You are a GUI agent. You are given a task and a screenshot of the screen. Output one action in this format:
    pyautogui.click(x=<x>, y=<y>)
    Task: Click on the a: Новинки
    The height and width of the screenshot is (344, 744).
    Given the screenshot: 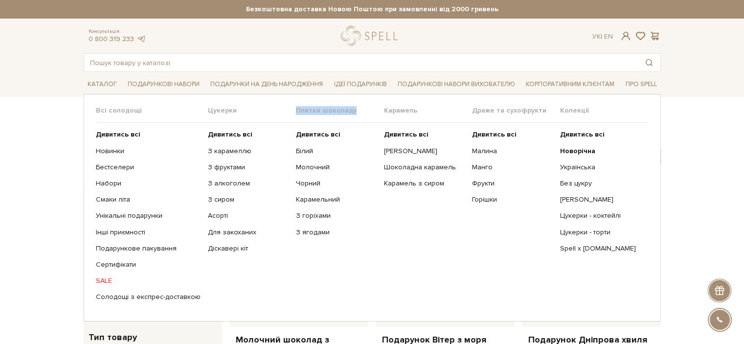 What is the action you would take?
    pyautogui.click(x=148, y=151)
    